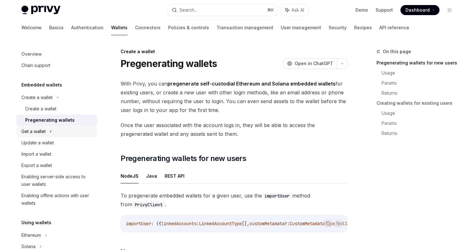 This screenshot has height=250, width=476. What do you see at coordinates (36, 154) in the screenshot?
I see `div: Import a wallet` at bounding box center [36, 154].